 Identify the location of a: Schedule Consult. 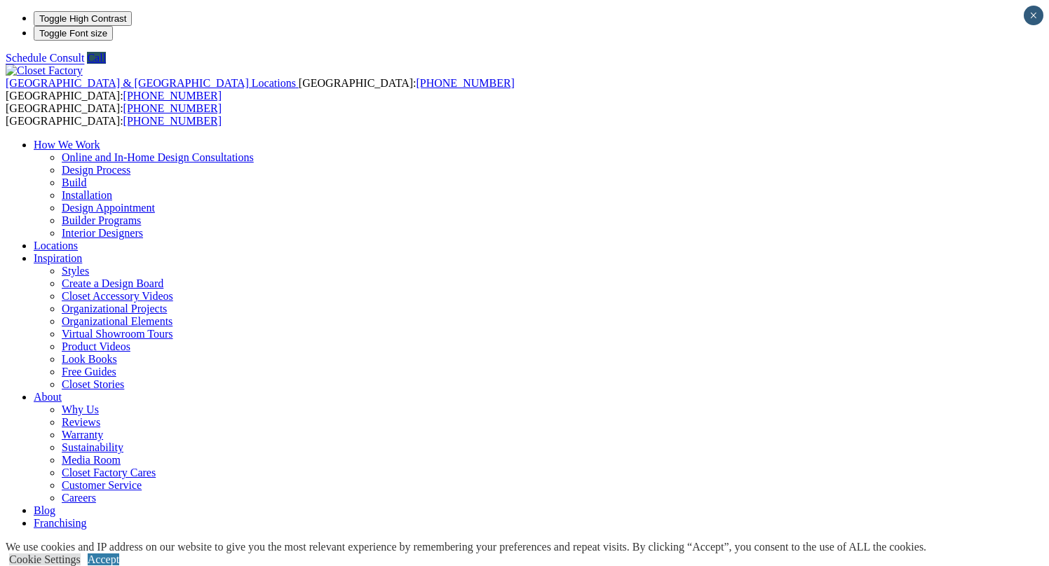
(45, 57).